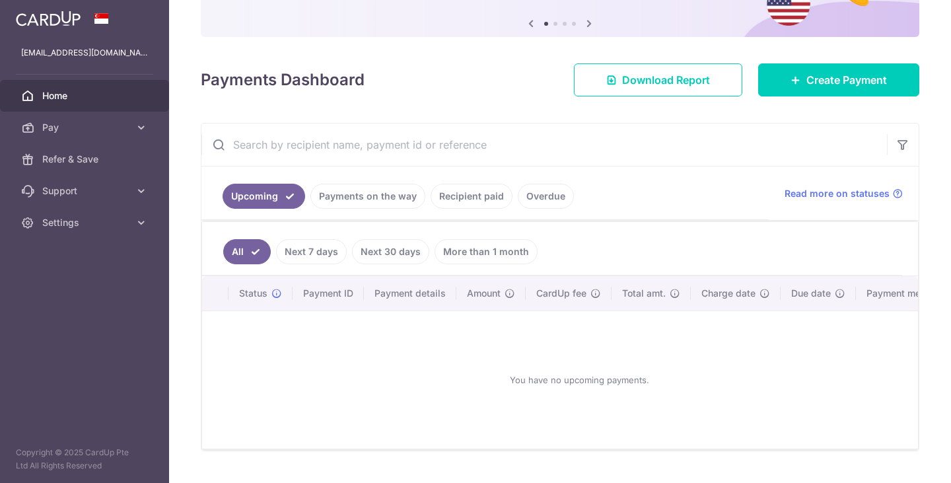 The image size is (951, 483). What do you see at coordinates (410, 293) in the screenshot?
I see `th: Payment details` at bounding box center [410, 293].